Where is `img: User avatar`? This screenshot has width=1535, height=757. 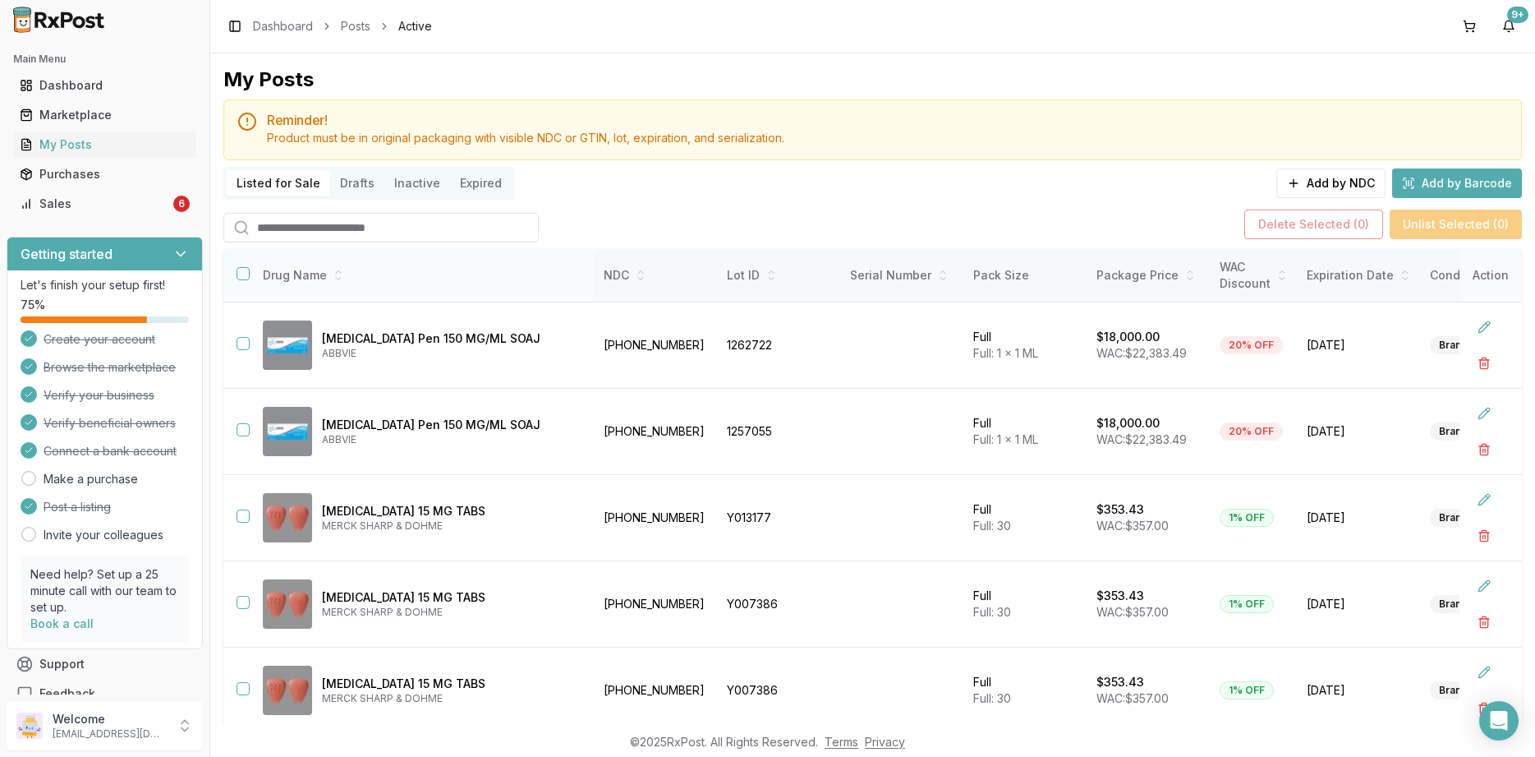 img: User avatar is located at coordinates (30, 725).